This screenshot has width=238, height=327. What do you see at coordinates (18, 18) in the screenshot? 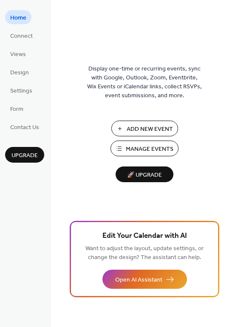
I see `span: Home` at bounding box center [18, 18].